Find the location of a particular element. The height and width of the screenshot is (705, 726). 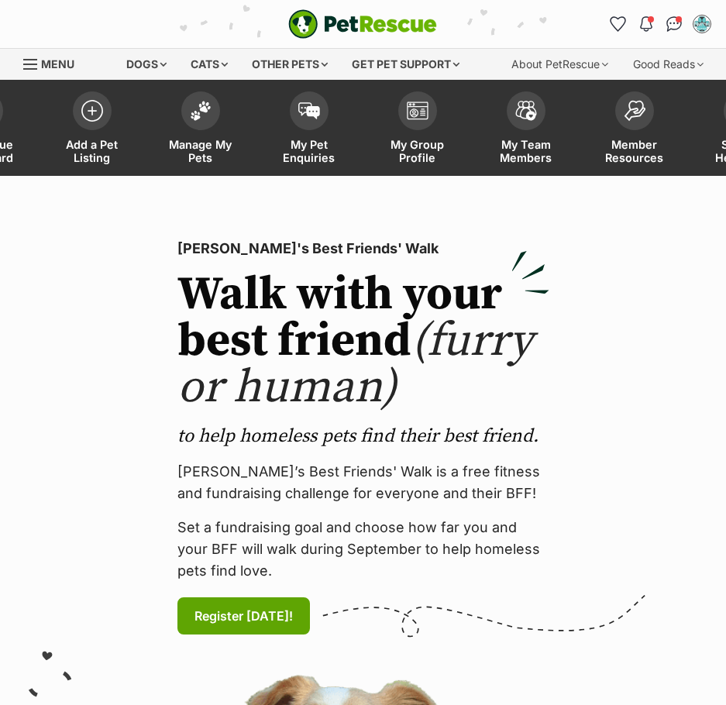

img: Bobbie Weeks profile pic is located at coordinates (702, 24).